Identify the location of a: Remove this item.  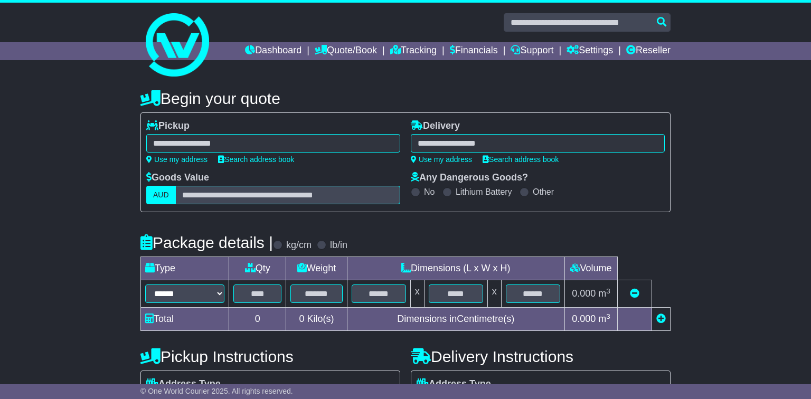
(635, 294).